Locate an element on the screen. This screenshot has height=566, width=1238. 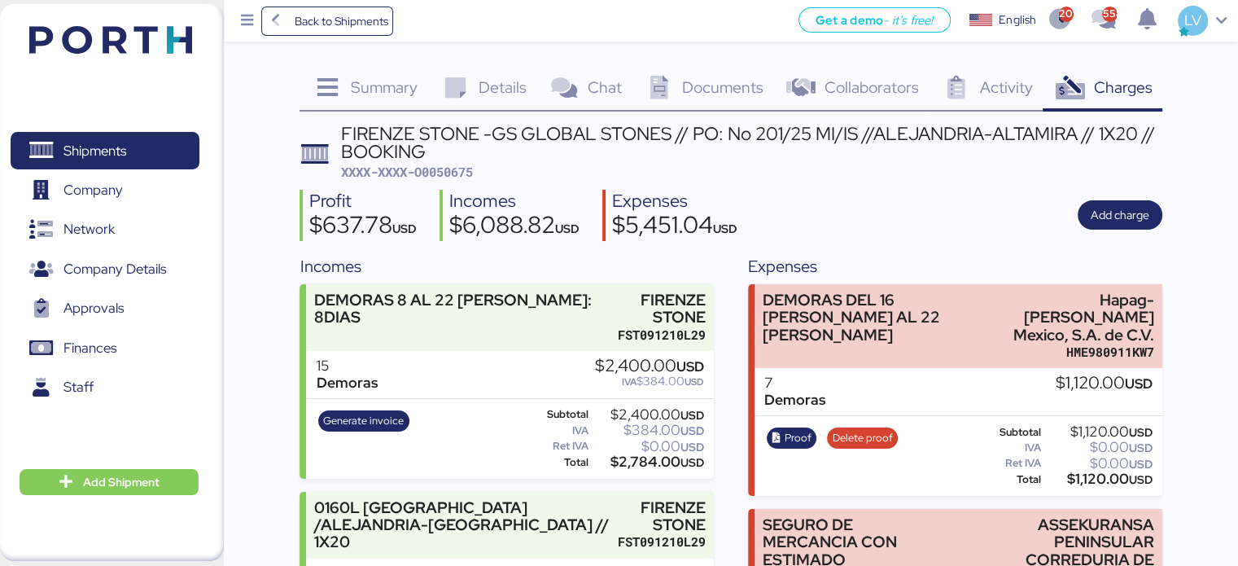
a: Network is located at coordinates (105, 230).